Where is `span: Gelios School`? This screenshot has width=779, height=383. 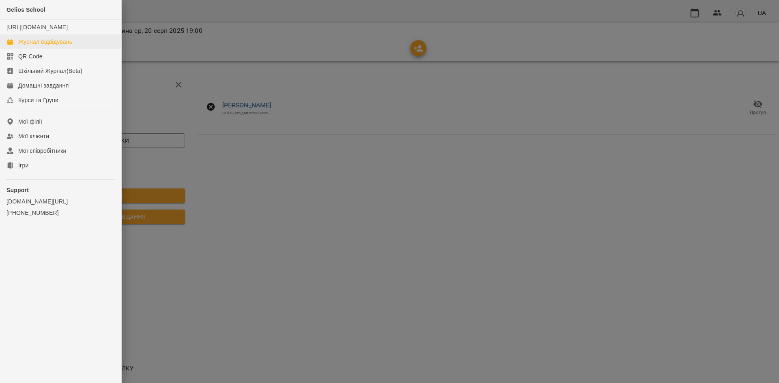
span: Gelios School is located at coordinates (26, 10).